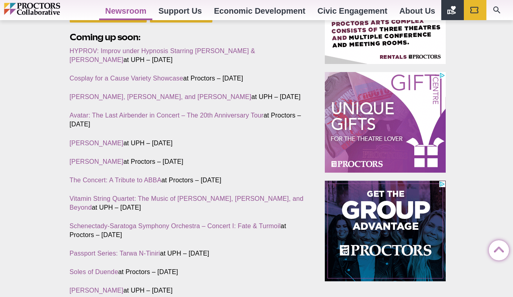  I want to click on a: Avatar: The Last Airbender in Concert – The 20th Anniversary Tour, so click(167, 115).